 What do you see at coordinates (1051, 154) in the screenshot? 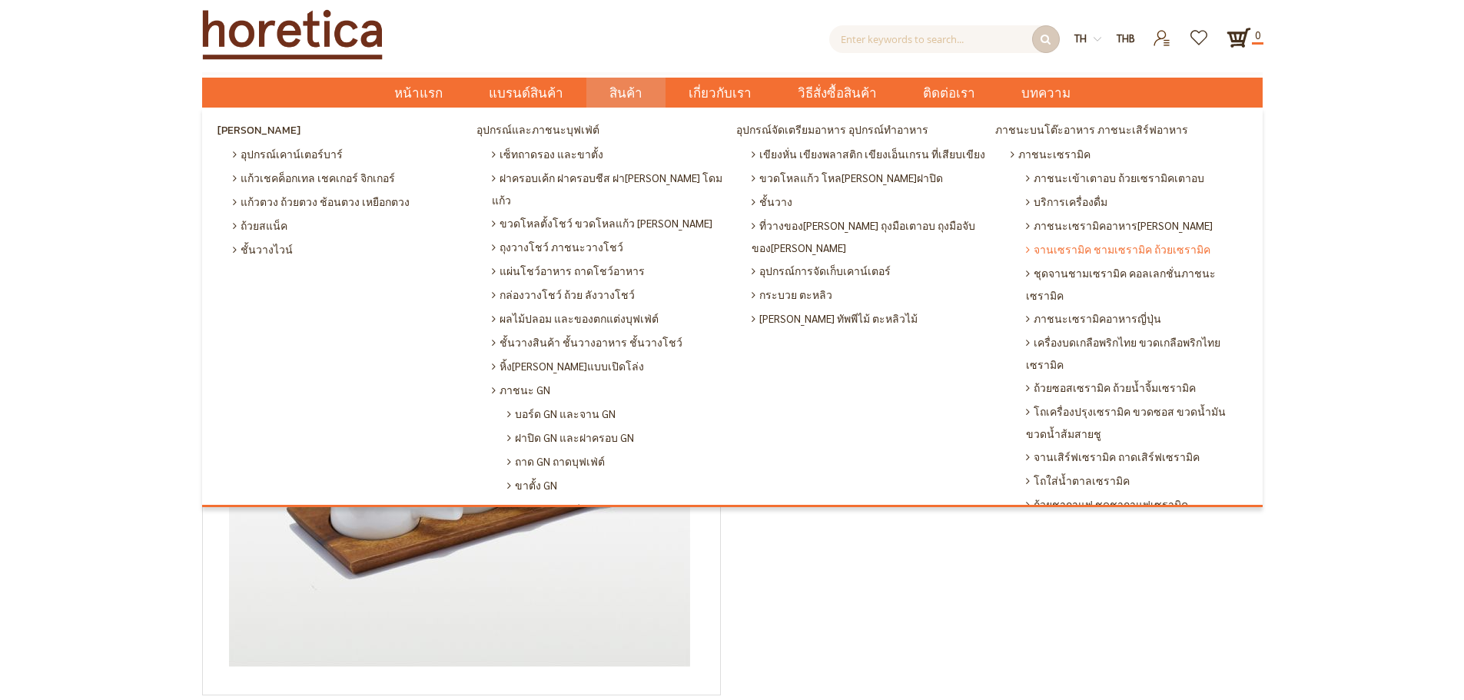
I see `span: ภาชนะเซรามิค` at bounding box center [1051, 154].